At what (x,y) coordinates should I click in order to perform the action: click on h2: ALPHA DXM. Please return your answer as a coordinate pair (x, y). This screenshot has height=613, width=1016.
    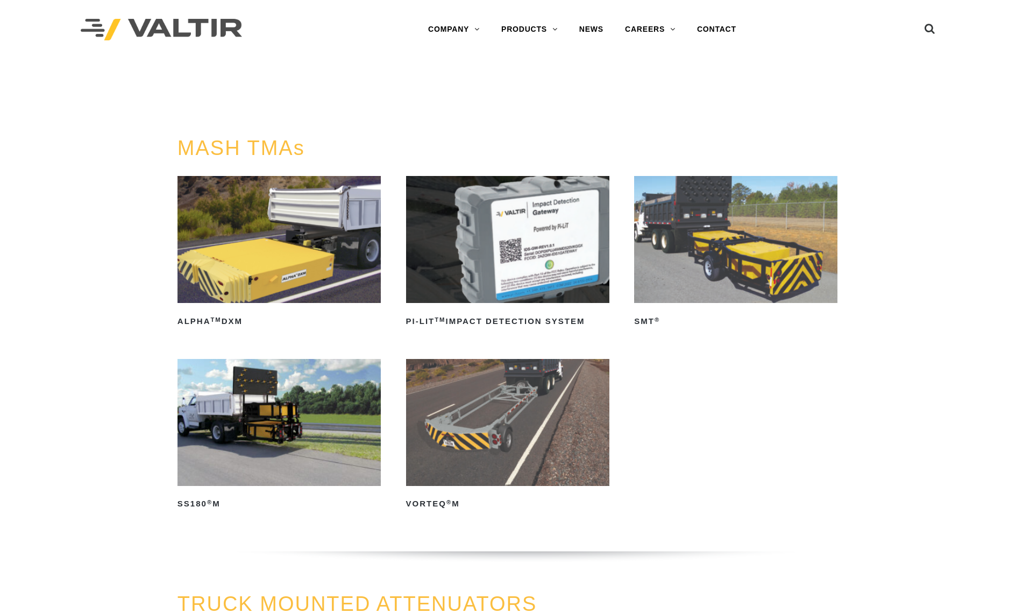
    Looking at the image, I should click on (279, 321).